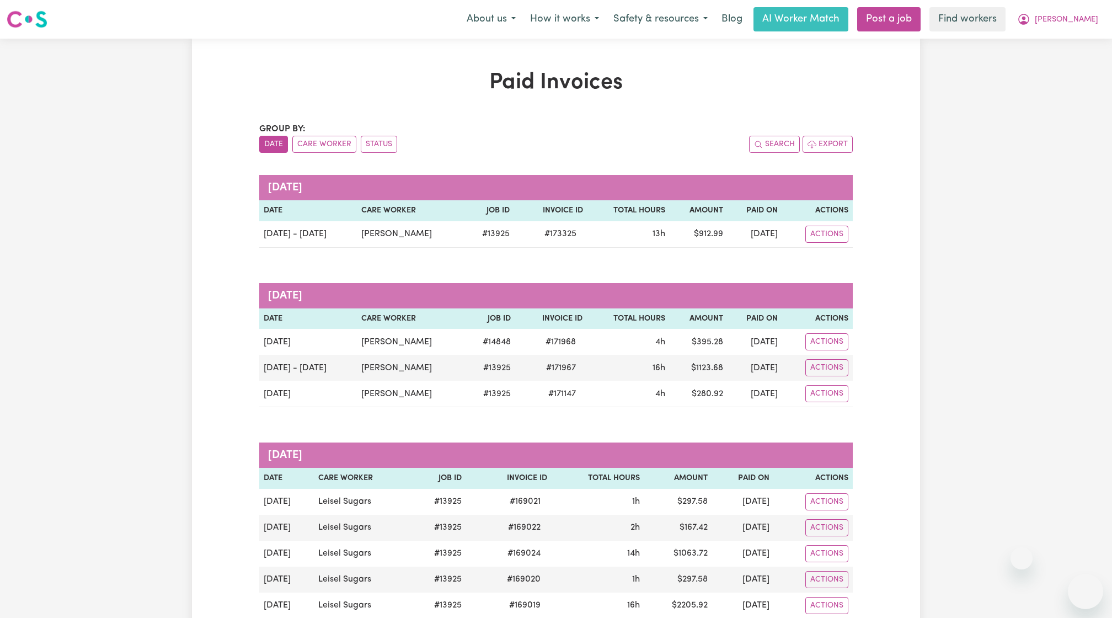 Image resolution: width=1112 pixels, height=618 pixels. I want to click on span: Group by:, so click(282, 129).